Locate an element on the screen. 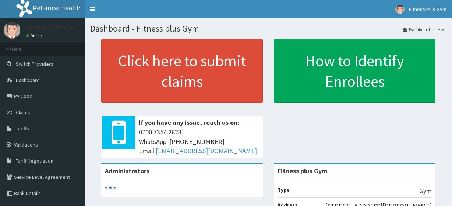 This screenshot has height=206, width=452. p: Gym is located at coordinates (425, 191).